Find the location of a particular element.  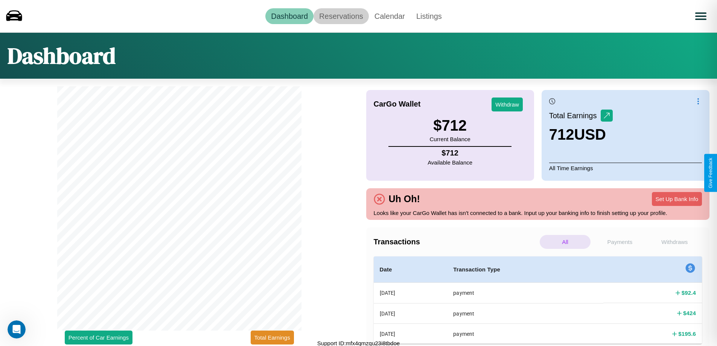

h4: Date is located at coordinates (411, 270).